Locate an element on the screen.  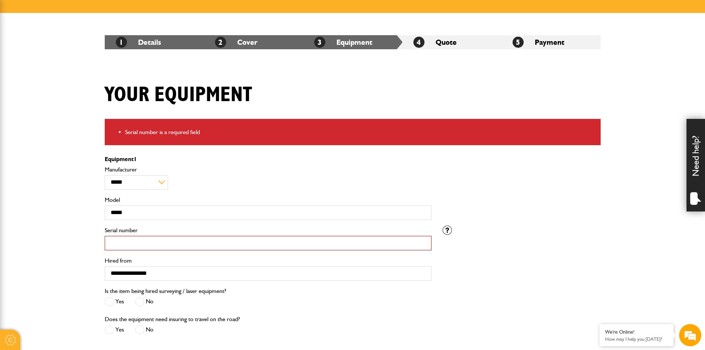
span: 3 is located at coordinates (320, 42).